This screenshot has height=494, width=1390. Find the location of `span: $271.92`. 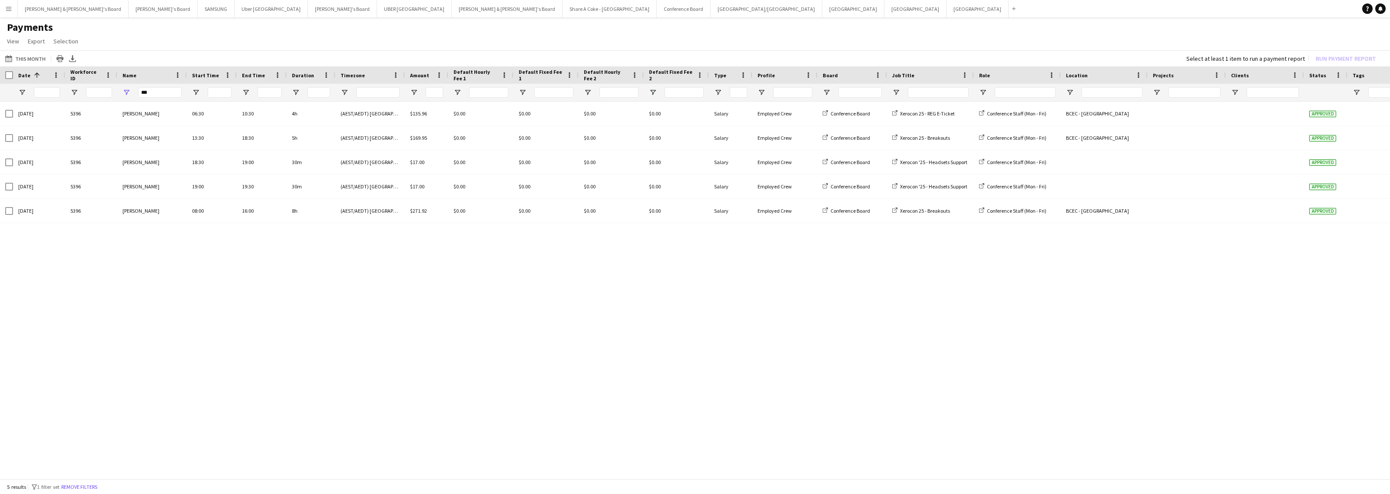

span: $271.92 is located at coordinates (418, 211).